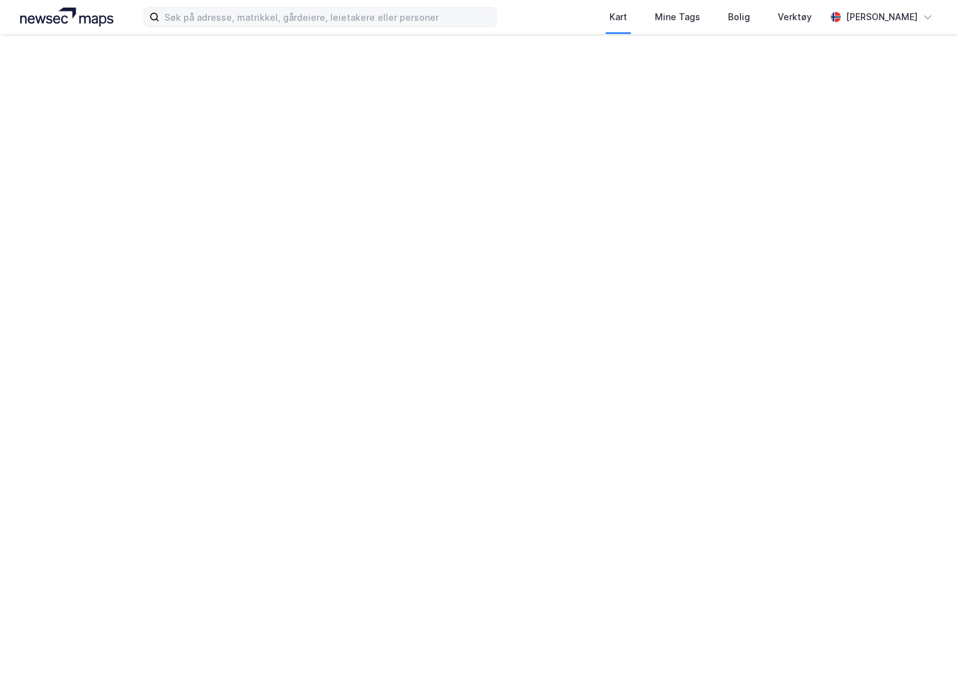 The width and height of the screenshot is (958, 680). What do you see at coordinates (927, 649) in the screenshot?
I see `div: Kontrollprogram for chat` at bounding box center [927, 649].